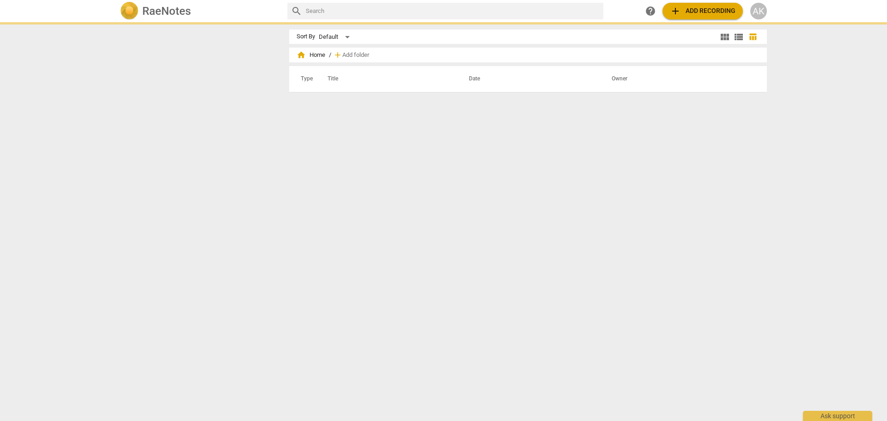 The image size is (887, 421). I want to click on span: home, so click(301, 55).